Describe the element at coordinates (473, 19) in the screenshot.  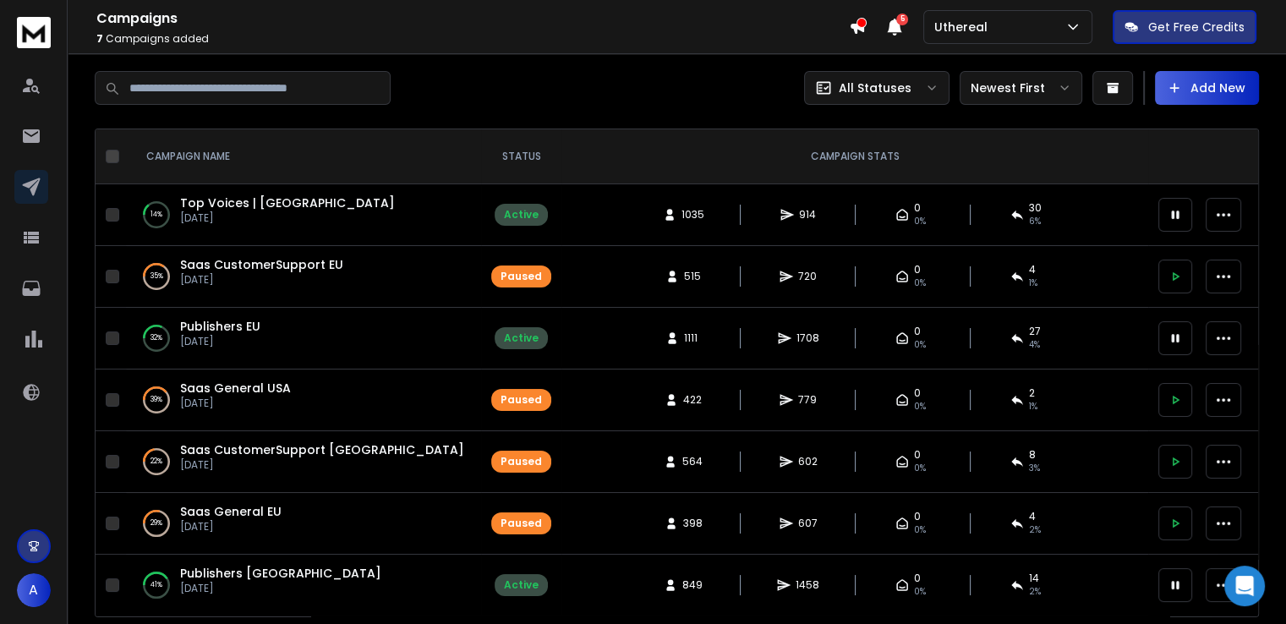
I see `h1: Campaigns` at that location.